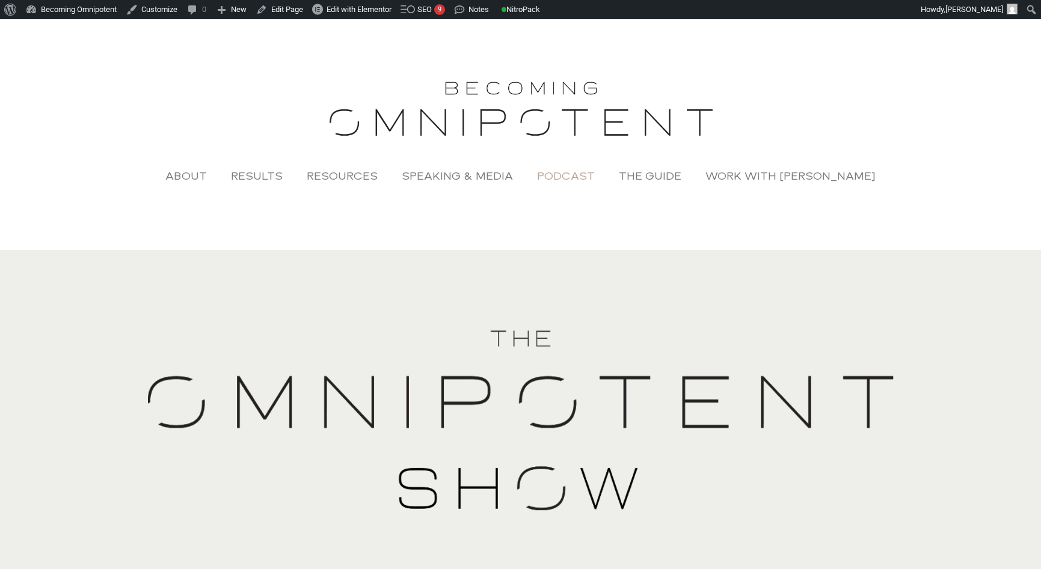 Image resolution: width=1041 pixels, height=569 pixels. Describe the element at coordinates (359, 9) in the screenshot. I see `span: Edit with Elementor` at that location.